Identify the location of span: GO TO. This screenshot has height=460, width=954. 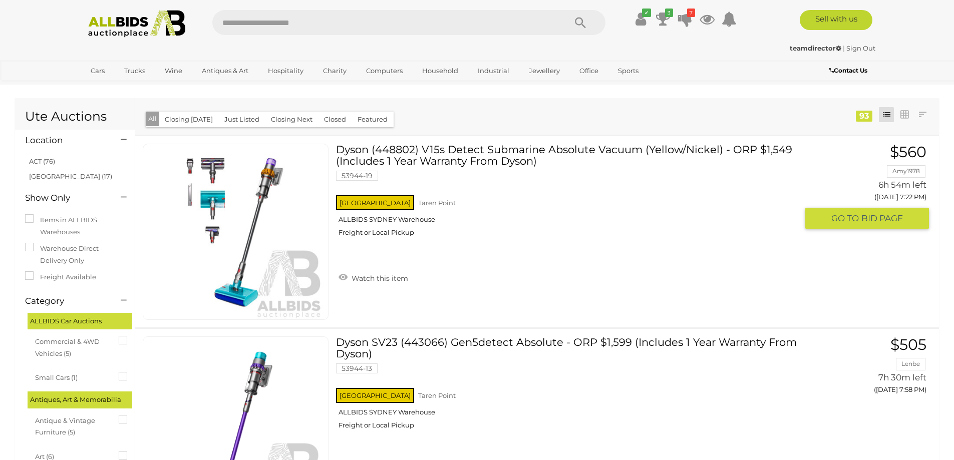
(846, 218).